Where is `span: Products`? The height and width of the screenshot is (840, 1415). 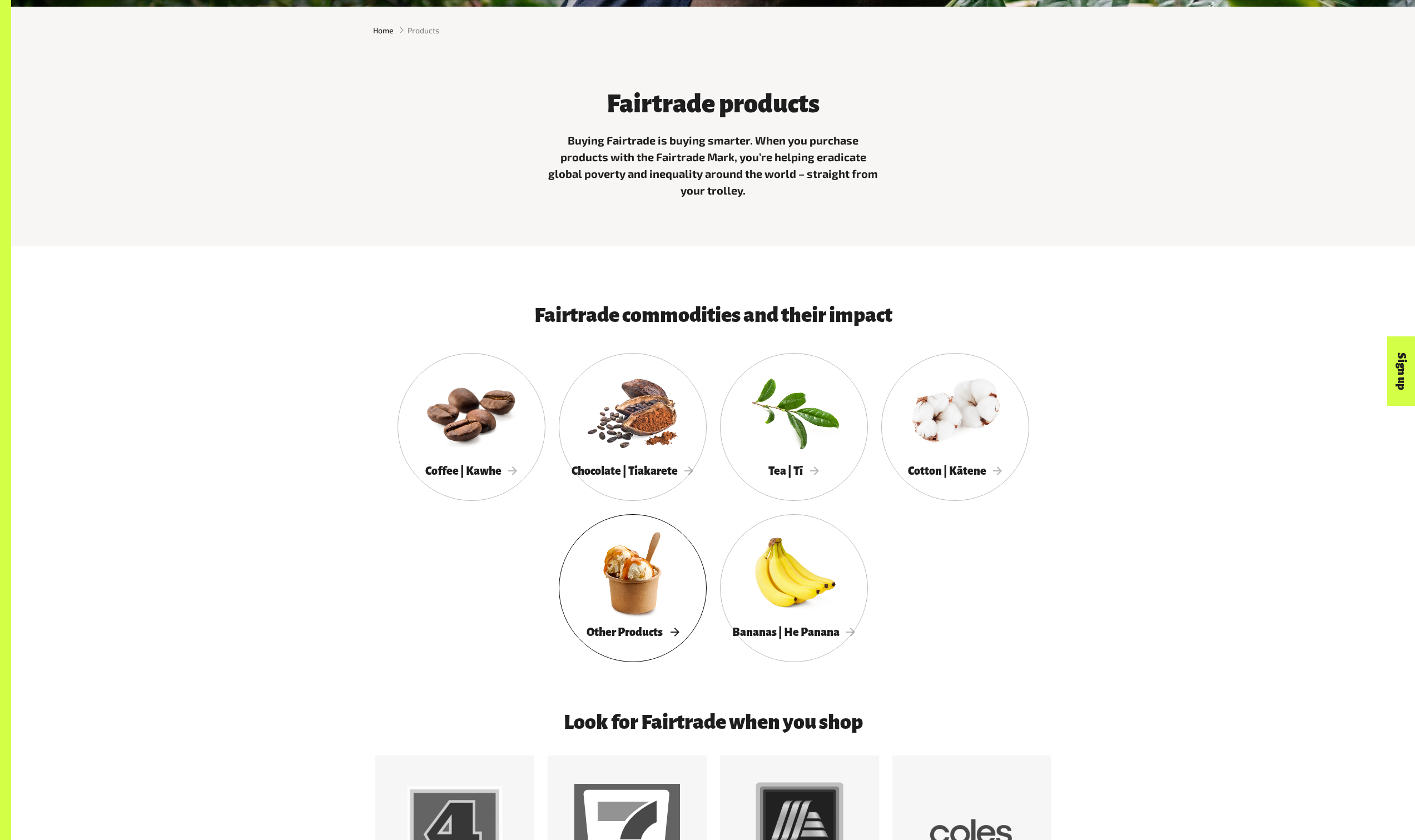
span: Products is located at coordinates (423, 30).